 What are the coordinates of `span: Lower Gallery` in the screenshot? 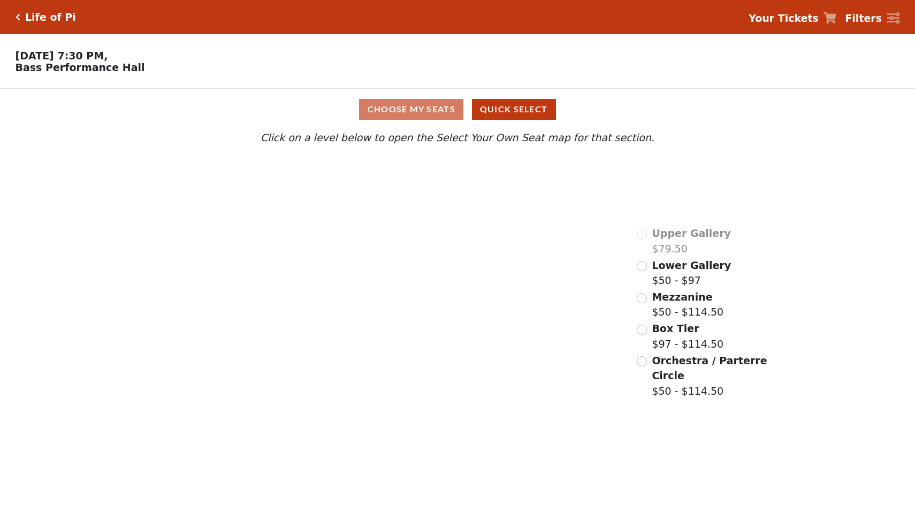 It's located at (691, 265).